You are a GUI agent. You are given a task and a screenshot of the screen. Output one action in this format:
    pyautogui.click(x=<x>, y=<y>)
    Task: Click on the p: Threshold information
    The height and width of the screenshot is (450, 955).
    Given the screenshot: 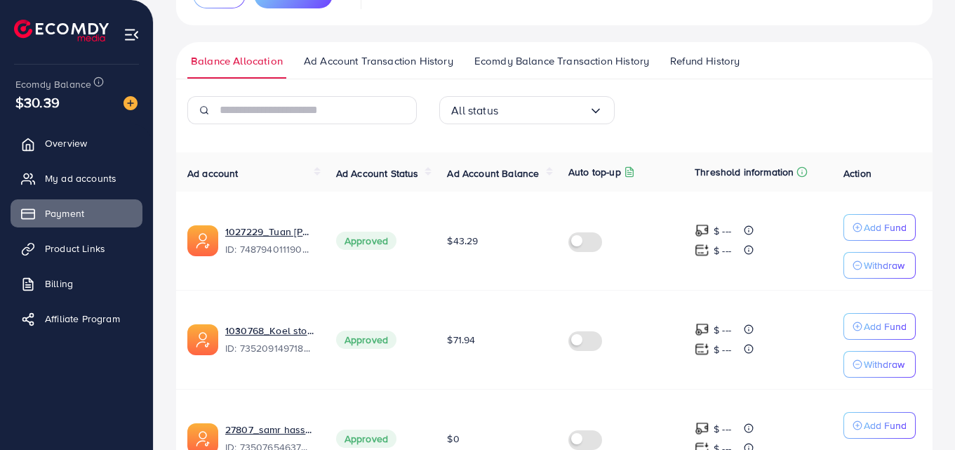 What is the action you would take?
    pyautogui.click(x=744, y=172)
    